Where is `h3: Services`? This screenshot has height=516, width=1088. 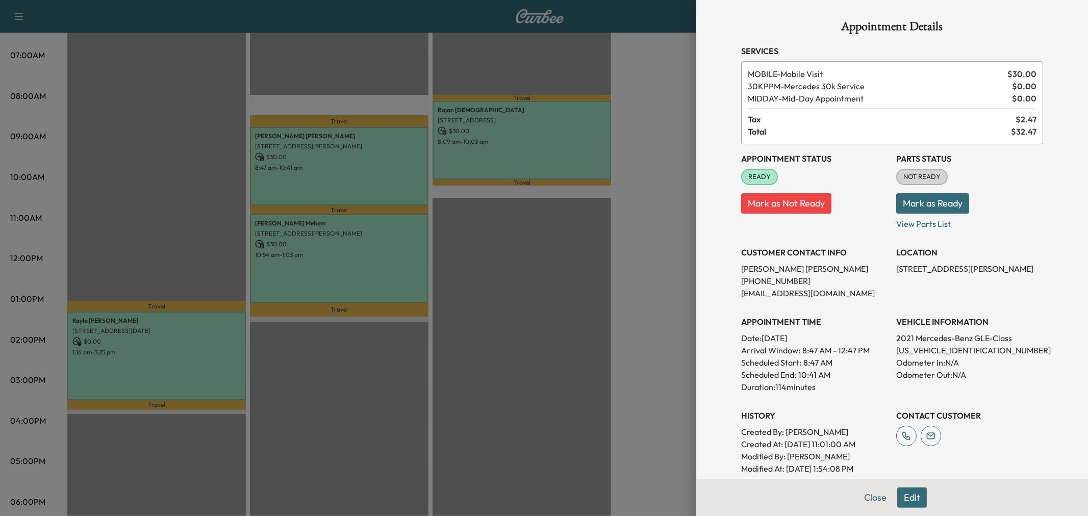
h3: Services is located at coordinates (892, 51).